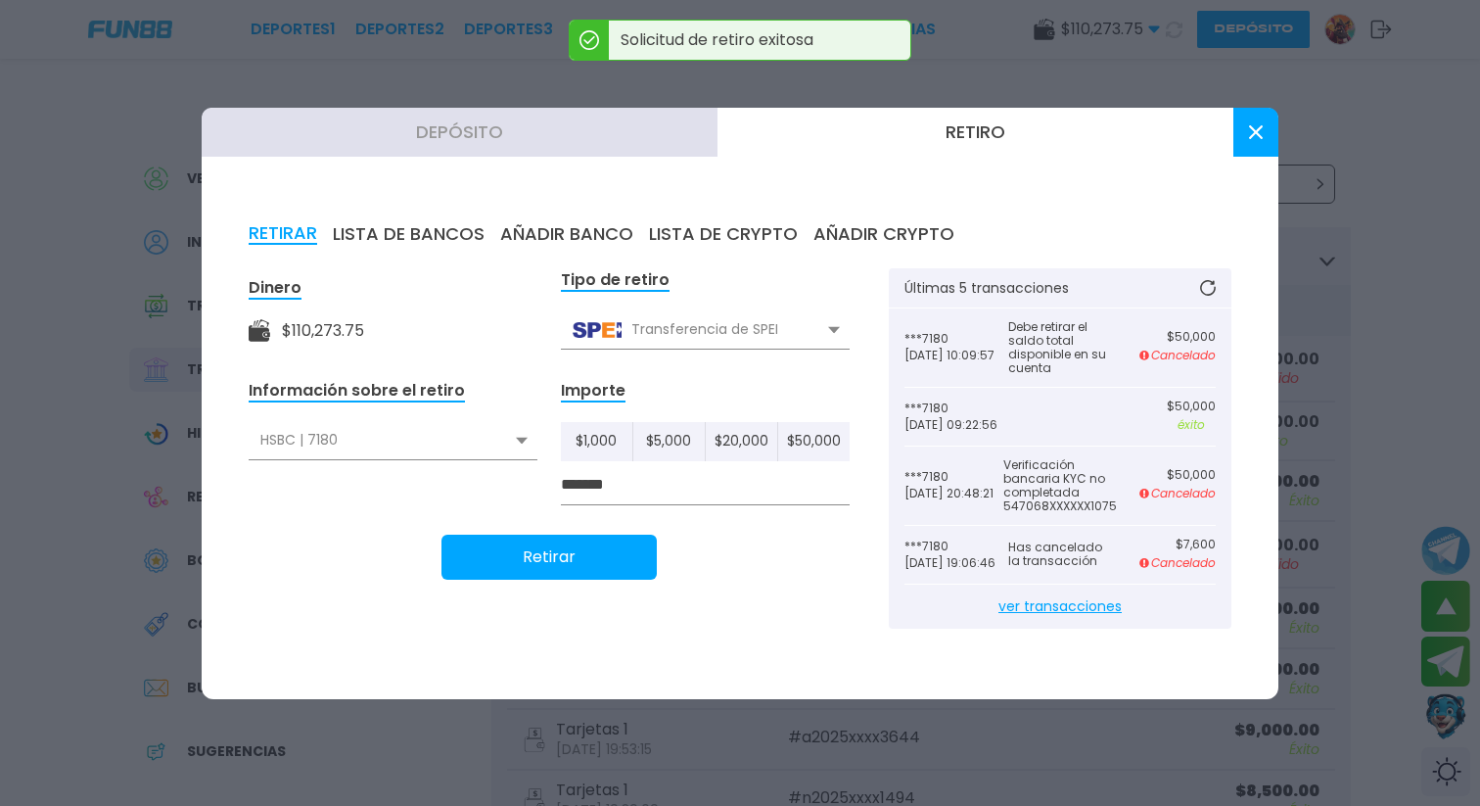  Describe the element at coordinates (724, 234) in the screenshot. I see `button: LISTA DE CRYPTO` at that location.